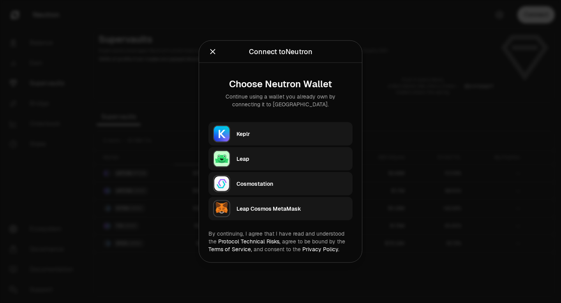 This screenshot has width=561, height=303. Describe the element at coordinates (221, 184) in the screenshot. I see `img: Cosmostation` at that location.